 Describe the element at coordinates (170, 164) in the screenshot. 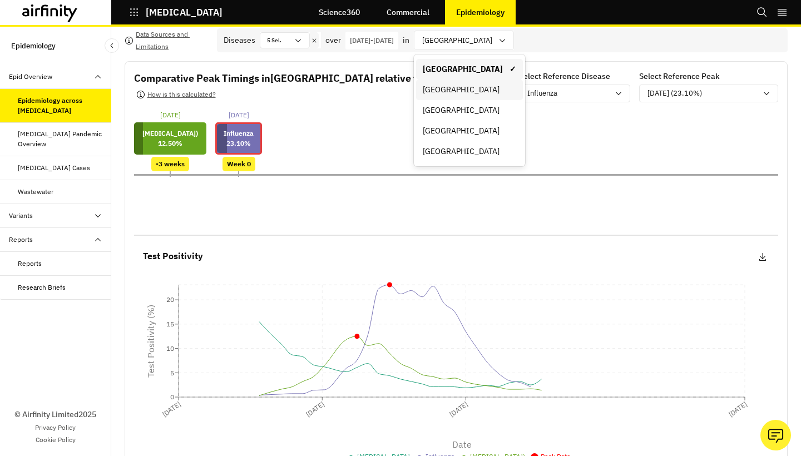

I see `div: -3 weeks` at that location.